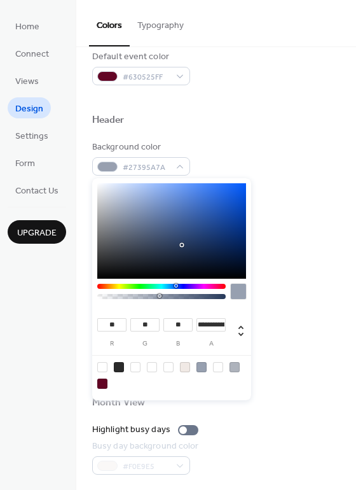 Image resolution: width=356 pixels, height=490 pixels. I want to click on div: rgba(11, 26, 54, 0.32941176470588235), so click(235, 367).